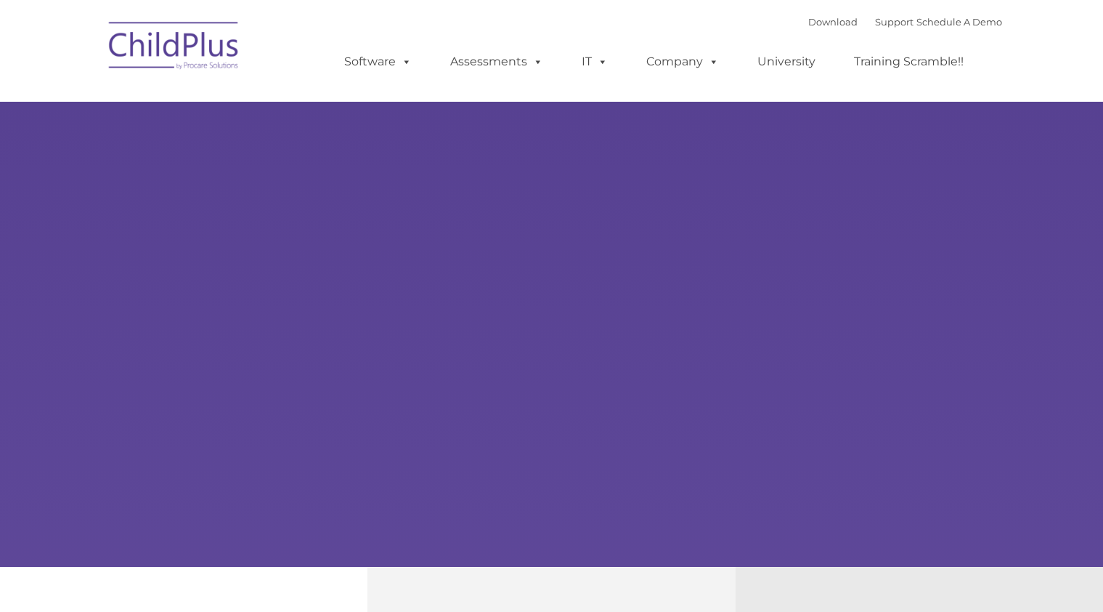  What do you see at coordinates (787, 62) in the screenshot?
I see `a: University` at bounding box center [787, 62].